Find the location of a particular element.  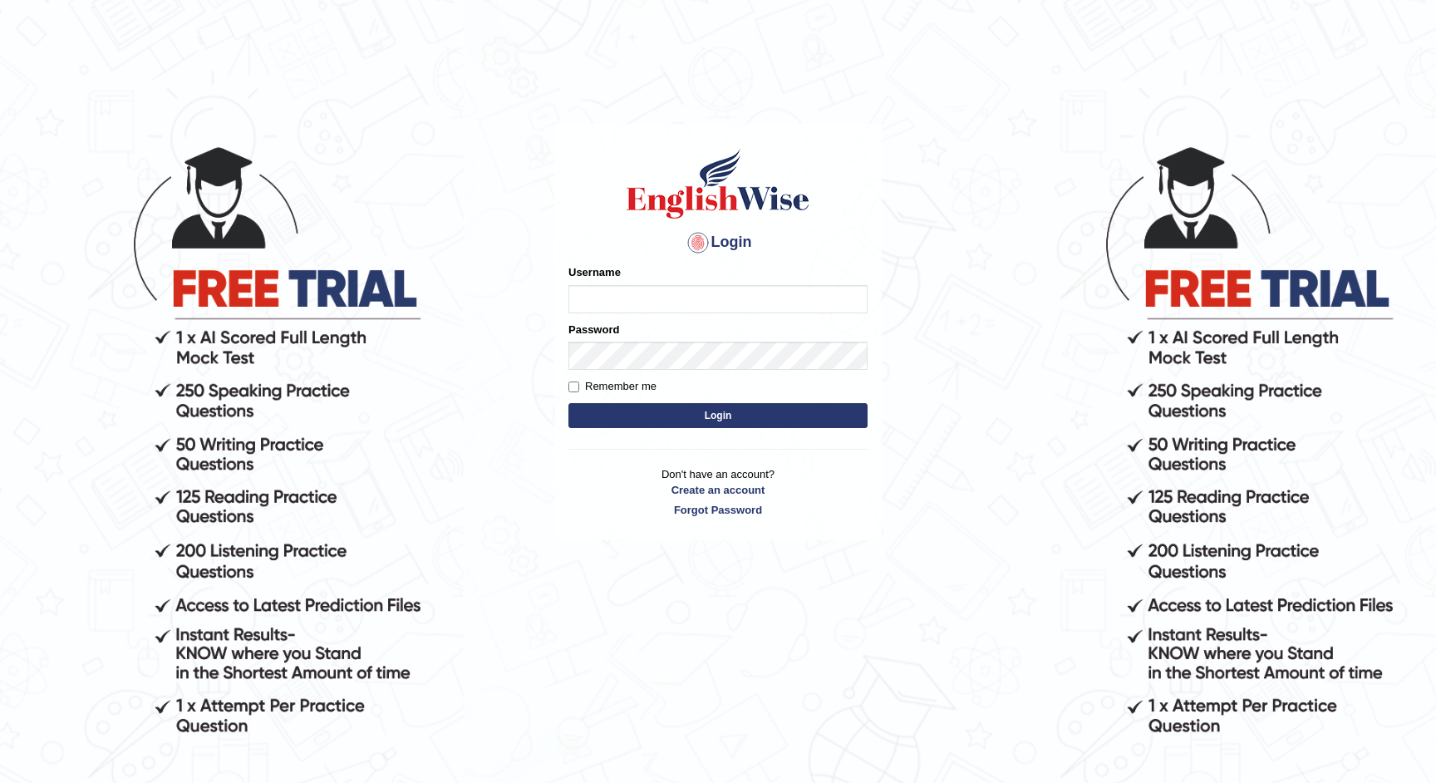

label: Remember me is located at coordinates (612, 386).